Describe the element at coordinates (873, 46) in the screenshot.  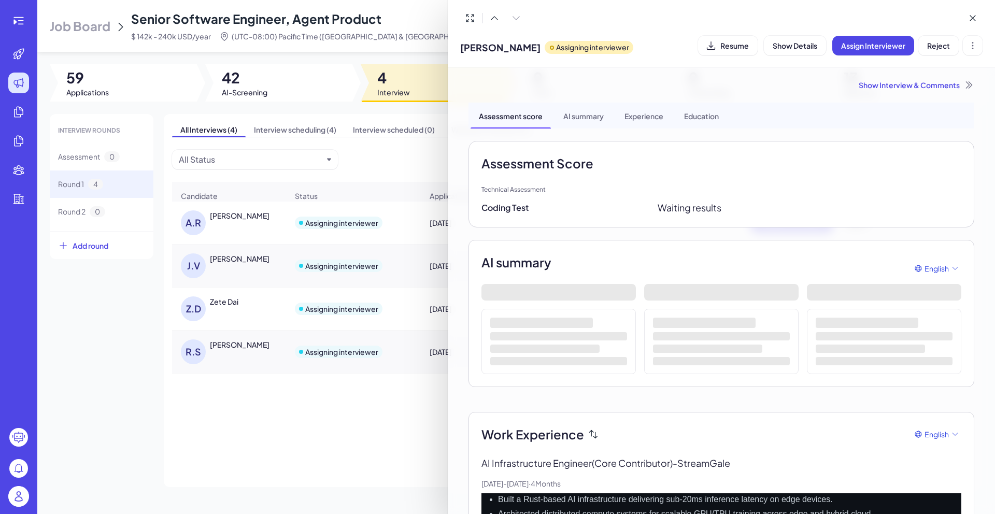
I see `button: Assign Interviewer` at that location.